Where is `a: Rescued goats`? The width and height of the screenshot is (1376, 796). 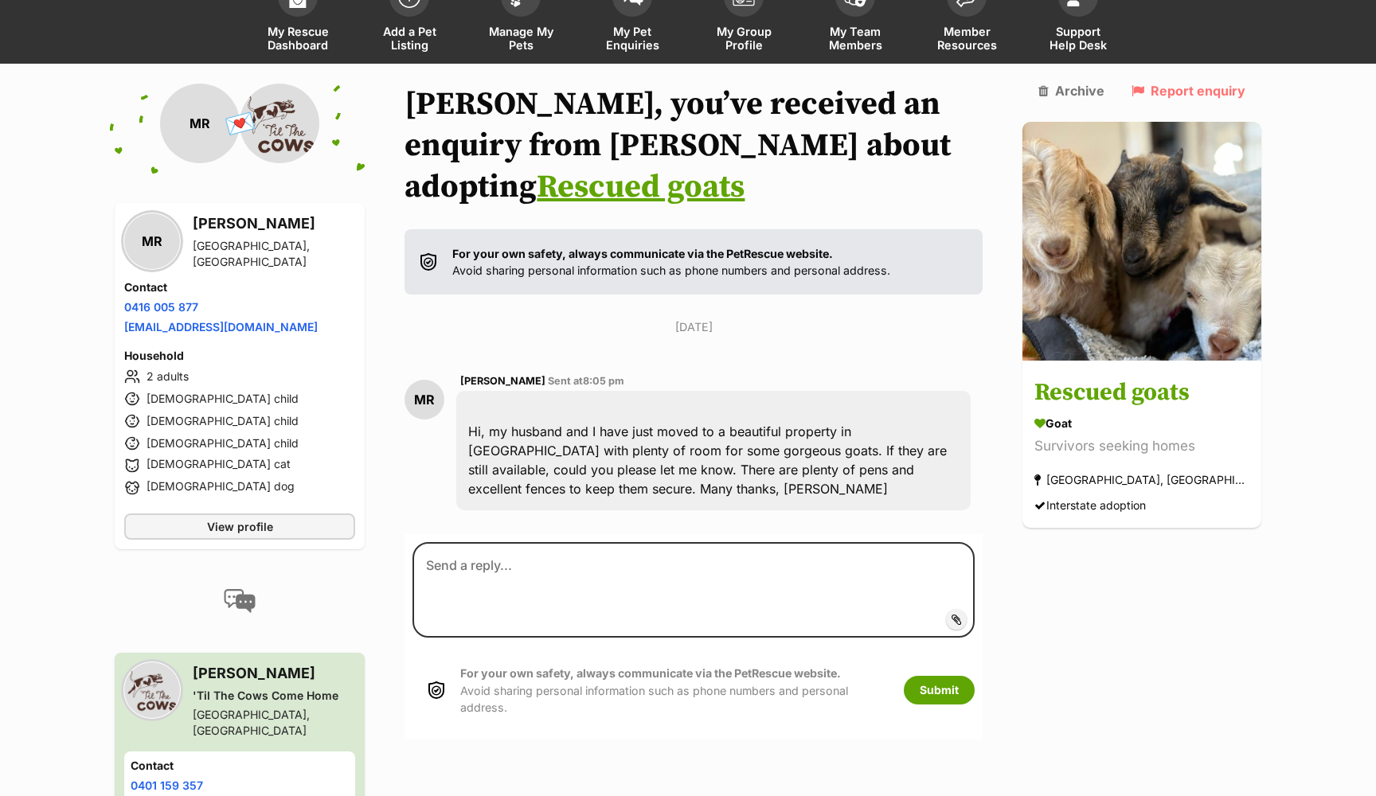
a: Rescued goats is located at coordinates (640, 187).